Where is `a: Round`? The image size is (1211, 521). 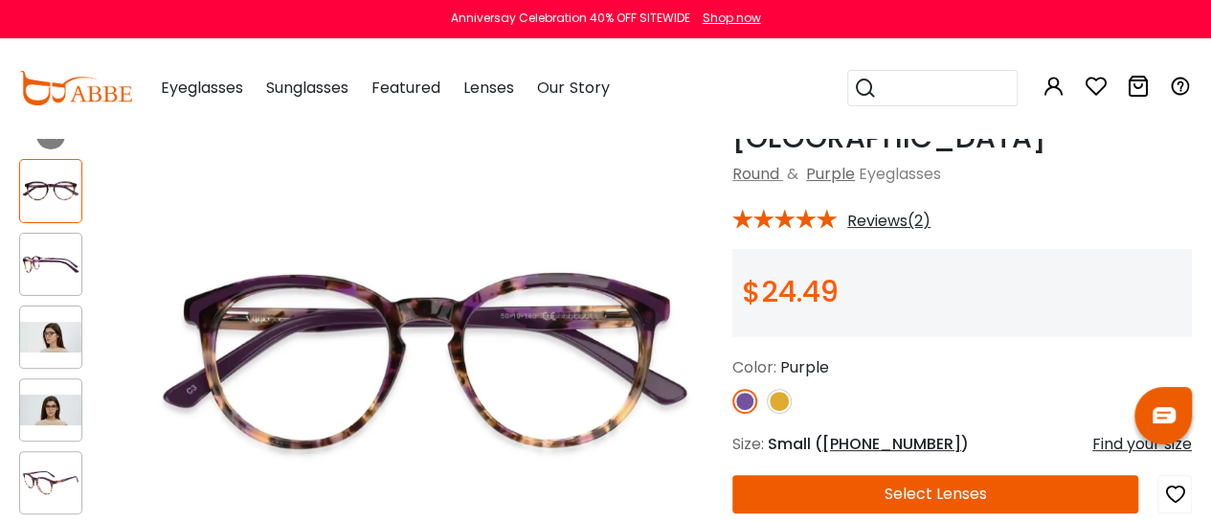 a: Round is located at coordinates (755, 173).